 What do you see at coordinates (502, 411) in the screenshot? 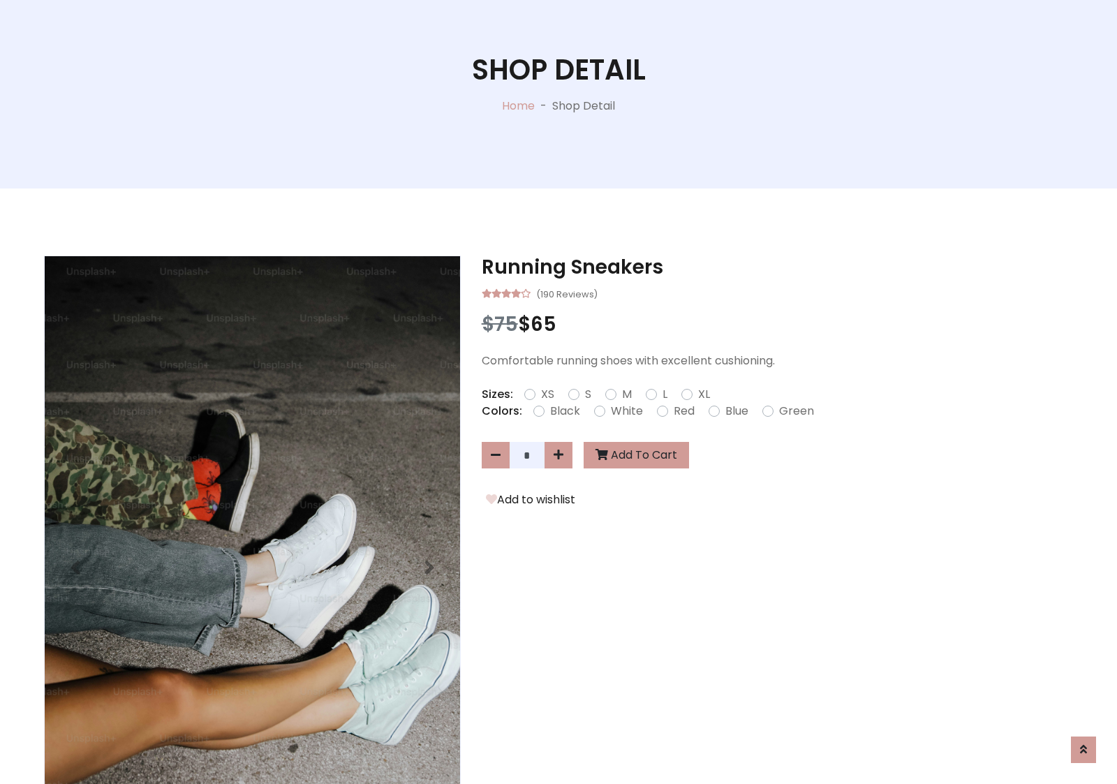
I see `p: Colors:` at bounding box center [502, 411].